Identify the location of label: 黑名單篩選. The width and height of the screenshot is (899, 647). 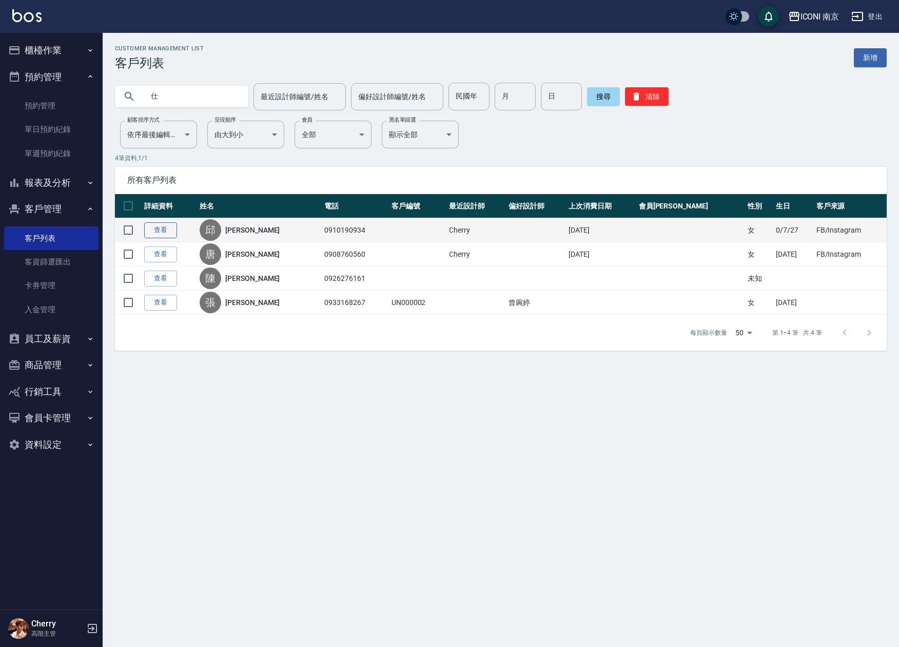
(402, 120).